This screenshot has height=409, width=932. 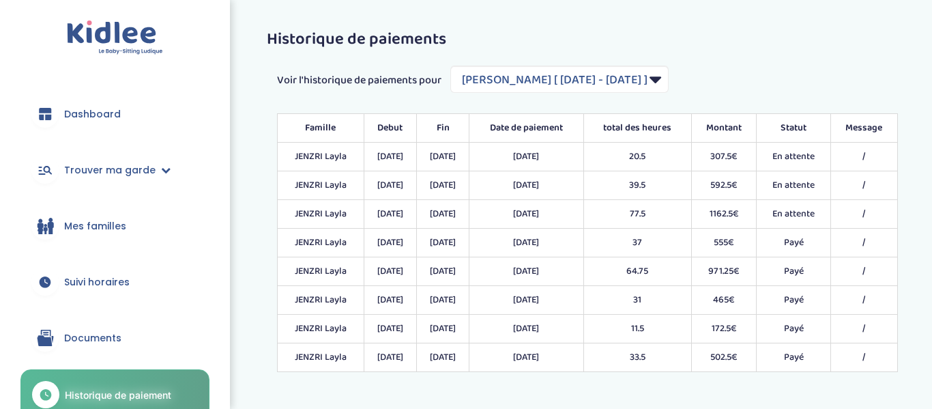 What do you see at coordinates (115, 226) in the screenshot?
I see `a: Mes familles` at bounding box center [115, 226].